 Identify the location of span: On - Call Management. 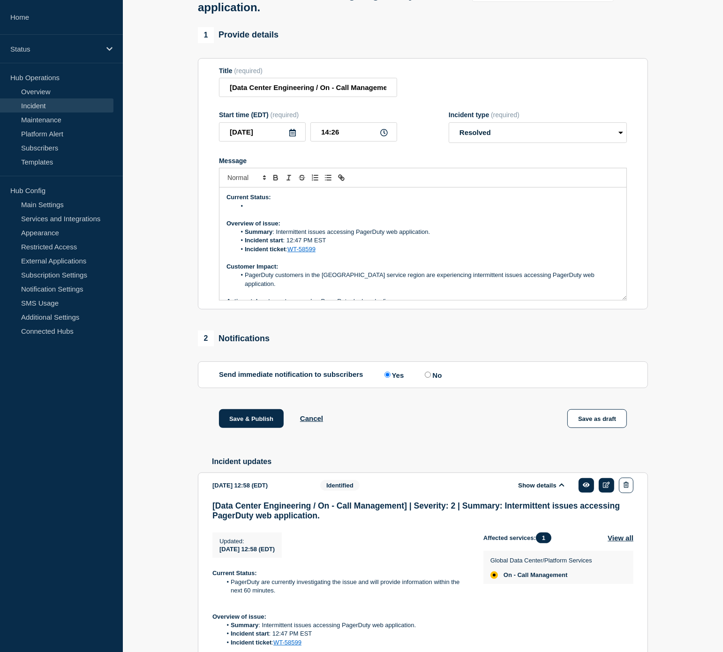
(535, 575).